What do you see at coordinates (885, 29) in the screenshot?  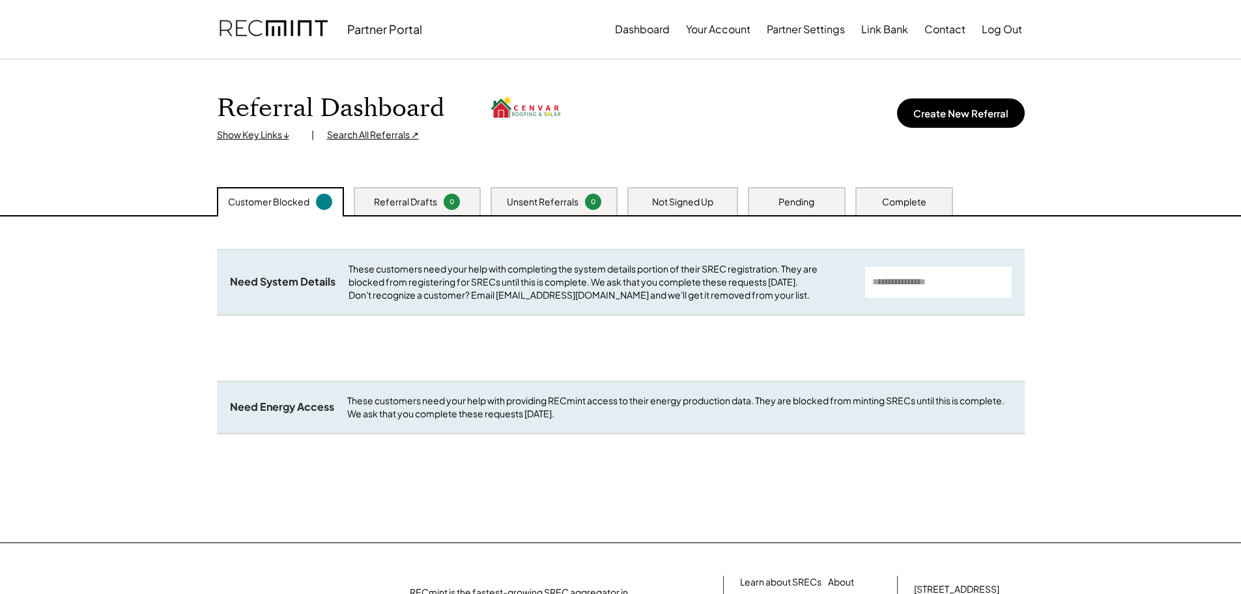 I see `button: Link Bank` at bounding box center [885, 29].